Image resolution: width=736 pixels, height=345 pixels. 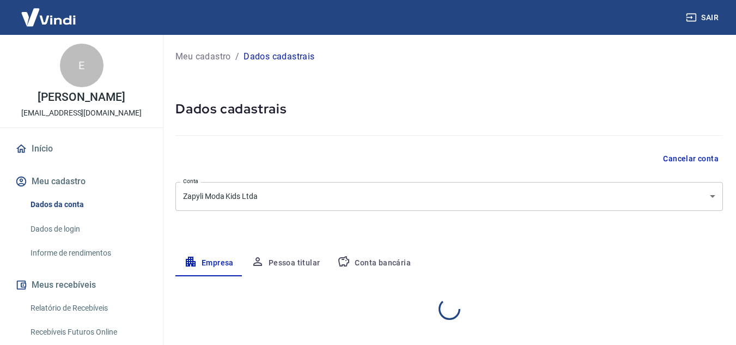 What do you see at coordinates (82, 65) in the screenshot?
I see `div: E` at bounding box center [82, 65].